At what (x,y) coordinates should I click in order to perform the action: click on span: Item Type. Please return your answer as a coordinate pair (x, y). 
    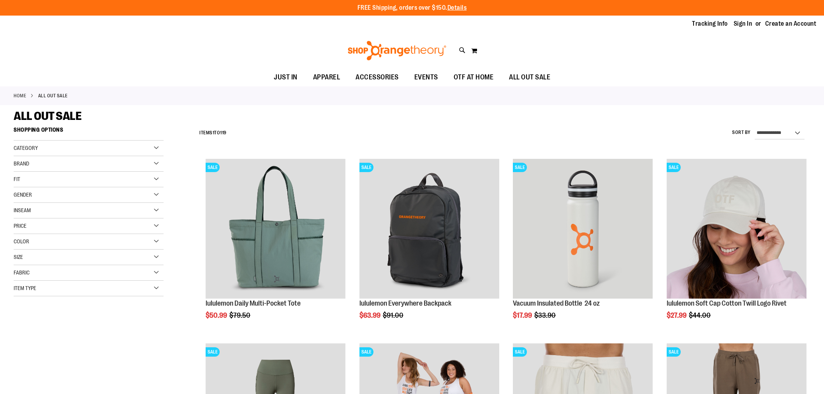
    Looking at the image, I should click on (25, 288).